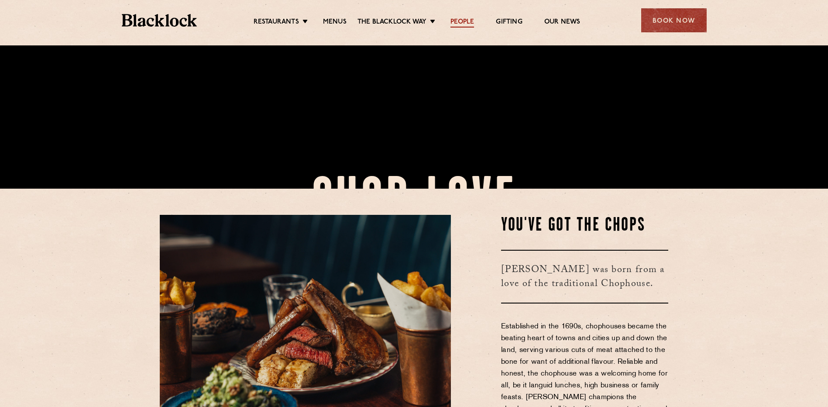 The width and height of the screenshot is (828, 407). Describe the element at coordinates (509, 23) in the screenshot. I see `a: Gifting` at that location.